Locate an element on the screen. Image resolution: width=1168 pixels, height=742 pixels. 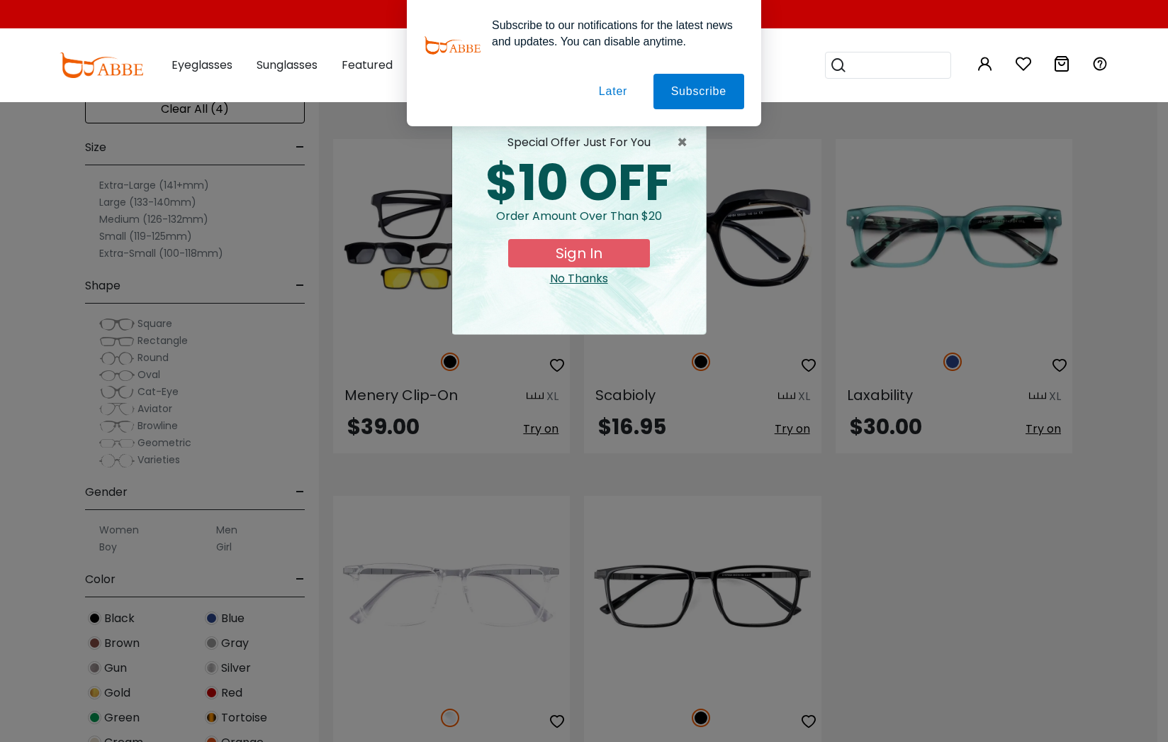
button: Sign In is located at coordinates (579, 253).